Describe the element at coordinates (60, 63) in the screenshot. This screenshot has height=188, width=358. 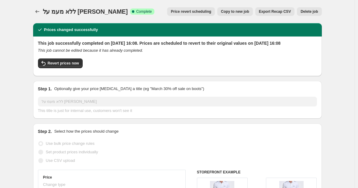
I see `button: Revert prices now` at that location.